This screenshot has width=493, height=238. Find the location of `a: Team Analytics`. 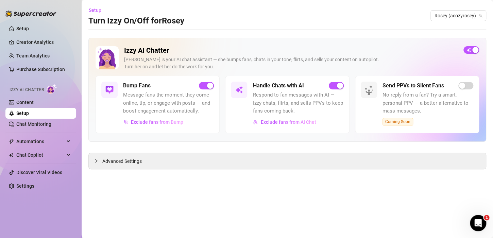

a: Team Analytics is located at coordinates (33, 56).